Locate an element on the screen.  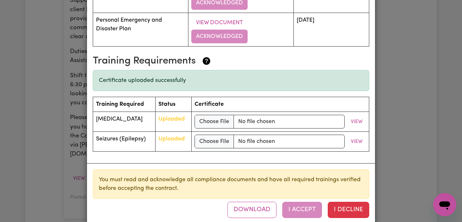
th: Training Required is located at coordinates (124, 104).